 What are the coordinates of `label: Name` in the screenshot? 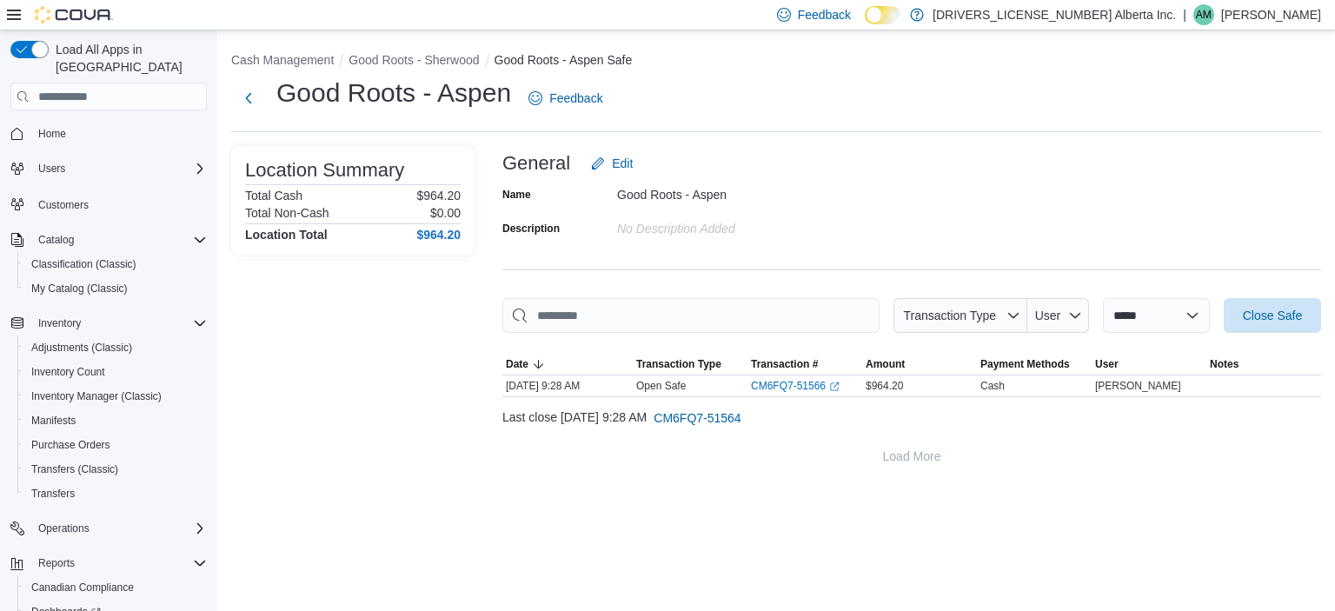 It's located at (516, 195).